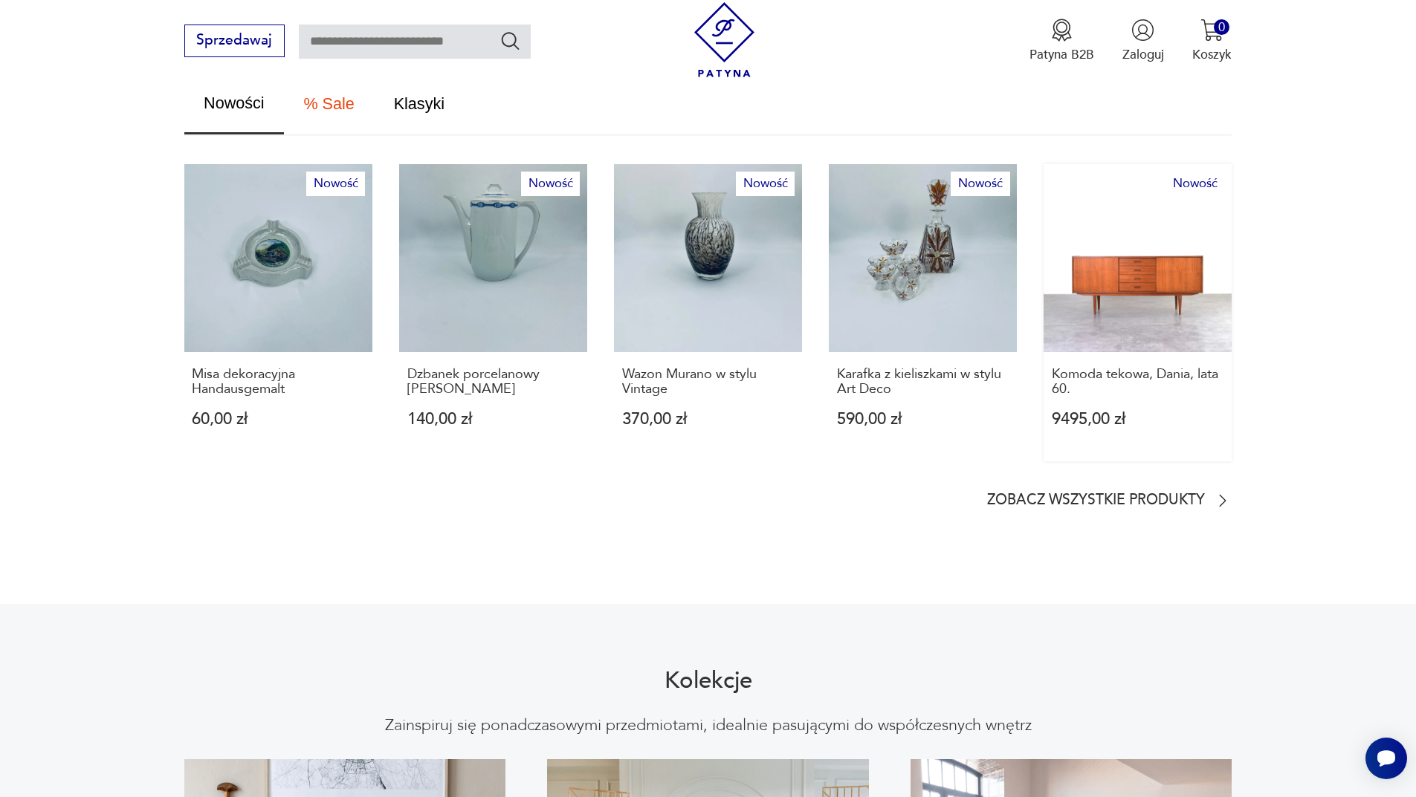 The height and width of the screenshot is (797, 1416). Describe the element at coordinates (278, 313) in the screenshot. I see `a: NowośćMisa dekoracyjna HandausgemaltMisa dekoracyjna Handausgemalt60,00 zł` at that location.